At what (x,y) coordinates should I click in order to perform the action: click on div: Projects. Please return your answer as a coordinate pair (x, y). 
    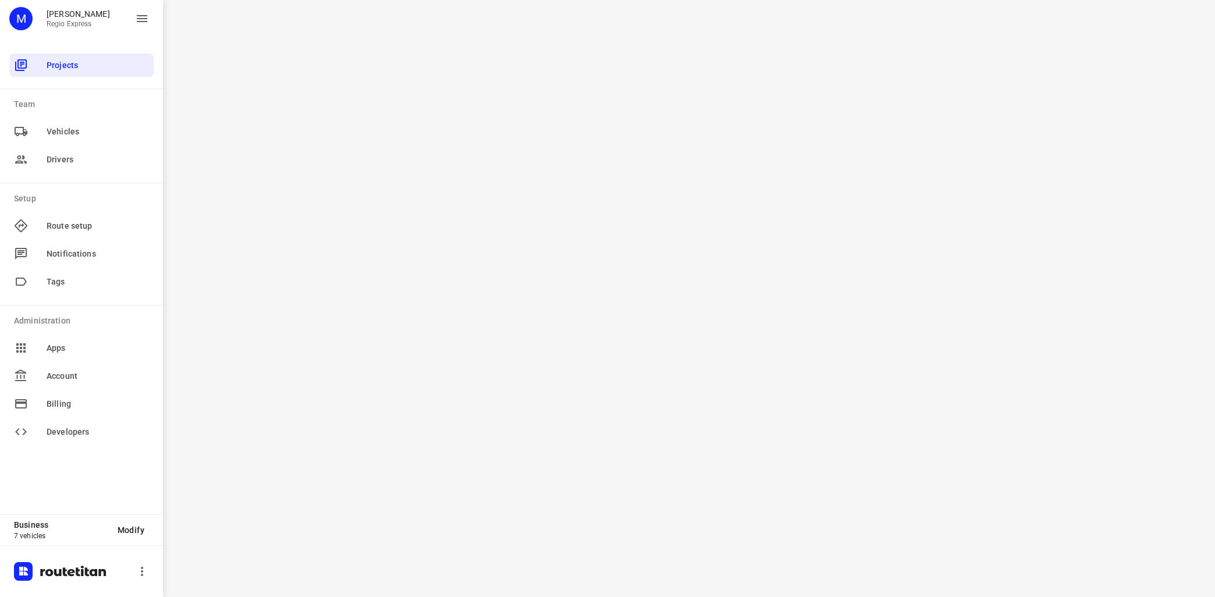
    Looking at the image, I should click on (82, 65).